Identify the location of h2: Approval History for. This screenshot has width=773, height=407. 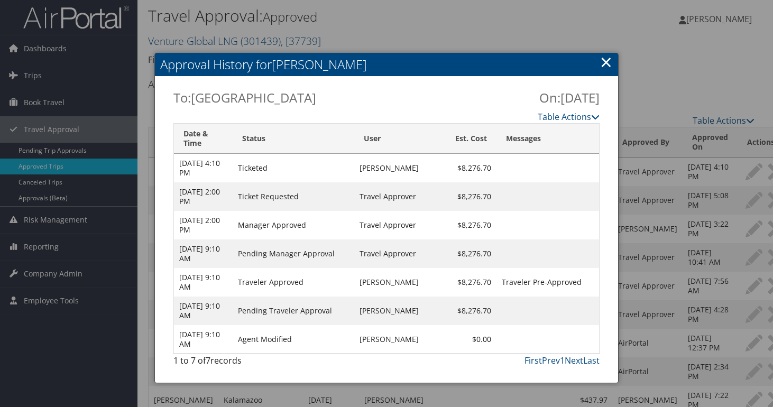
(386, 64).